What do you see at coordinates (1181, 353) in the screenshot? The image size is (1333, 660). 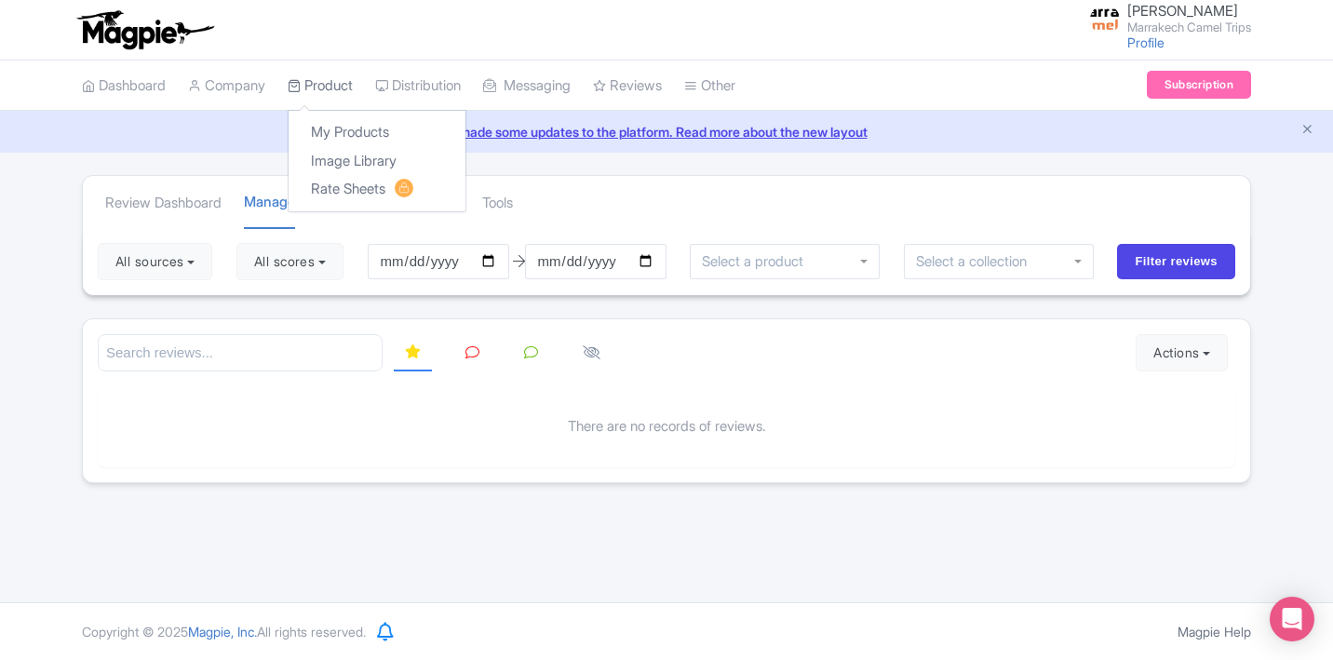 I see `button: Actions` at bounding box center [1181, 353].